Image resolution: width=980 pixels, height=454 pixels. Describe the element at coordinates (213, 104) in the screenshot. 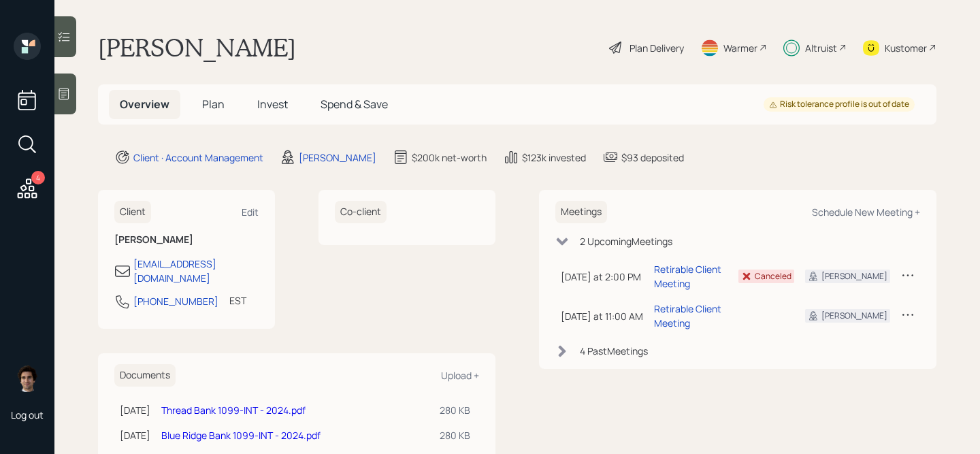

I see `span: Plan` at that location.